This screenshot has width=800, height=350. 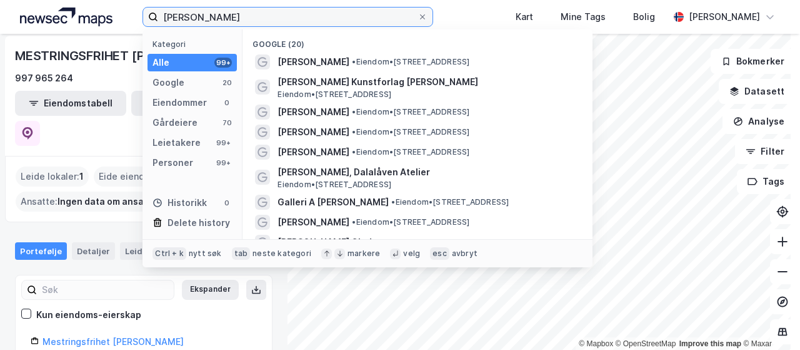 What do you see at coordinates (161, 63) in the screenshot?
I see `div: Alle` at bounding box center [161, 63].